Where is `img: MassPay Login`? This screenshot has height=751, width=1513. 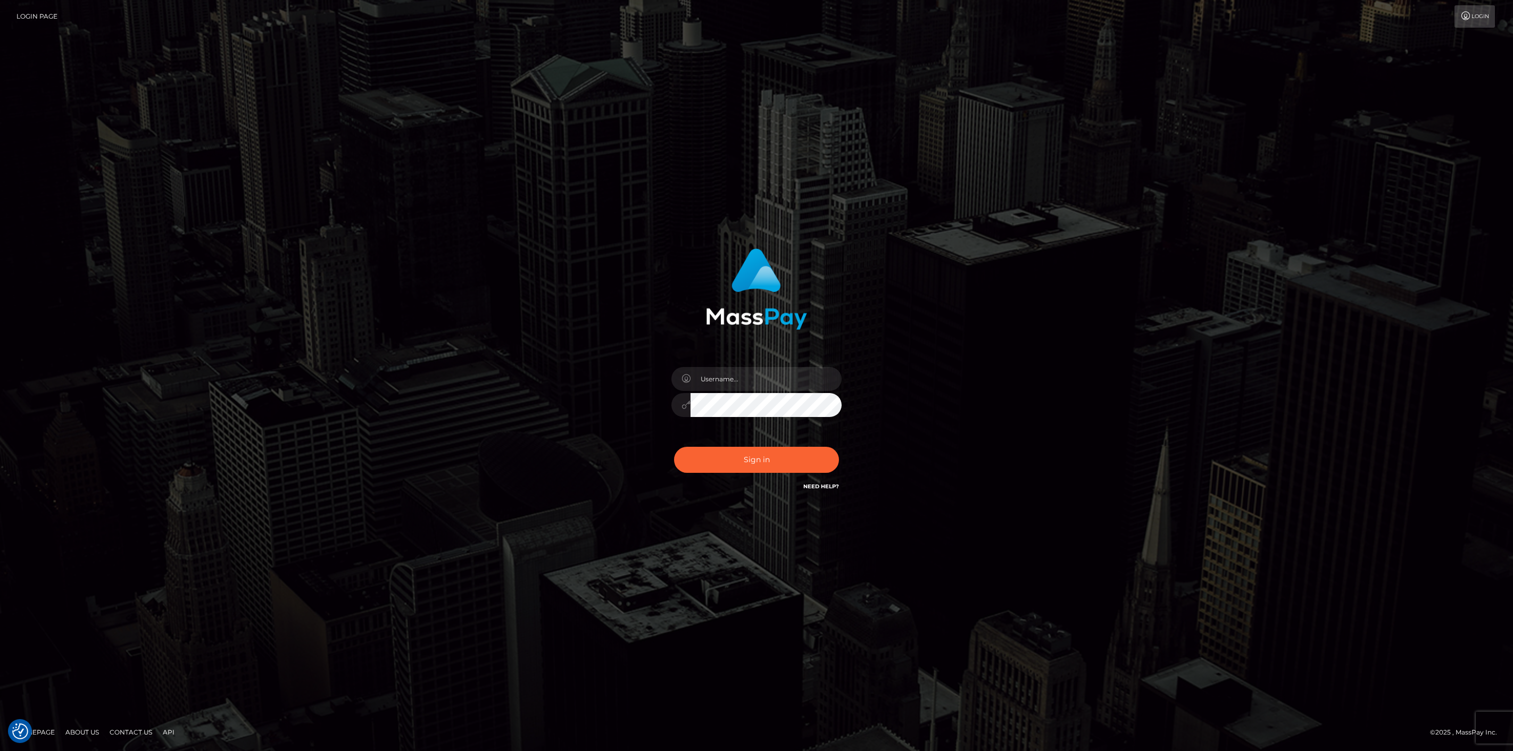
img: MassPay Login is located at coordinates (757, 289).